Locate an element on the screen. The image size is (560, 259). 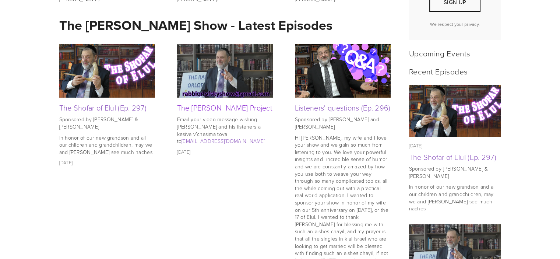
p: We respect your privacy. is located at coordinates (455, 24).